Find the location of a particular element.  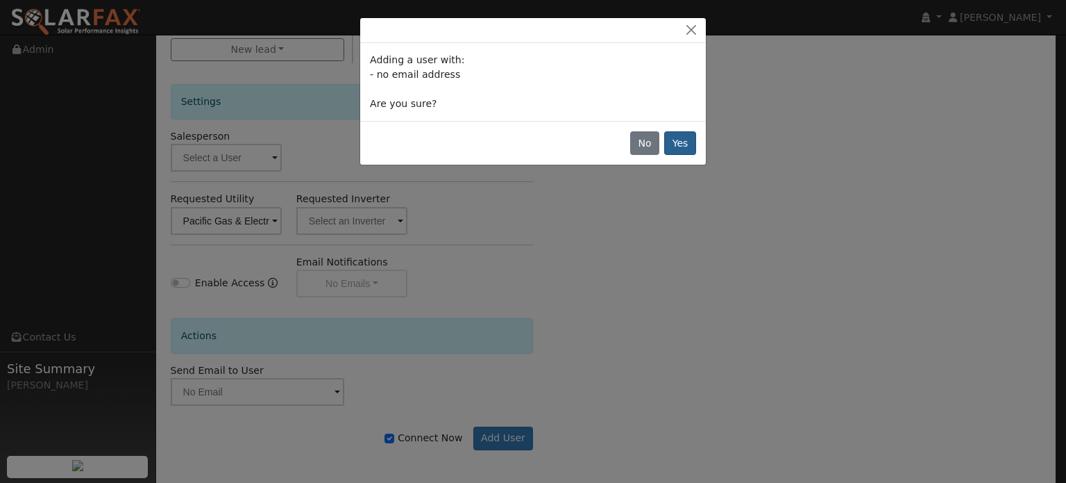

span: Are you sure? is located at coordinates (403, 103).